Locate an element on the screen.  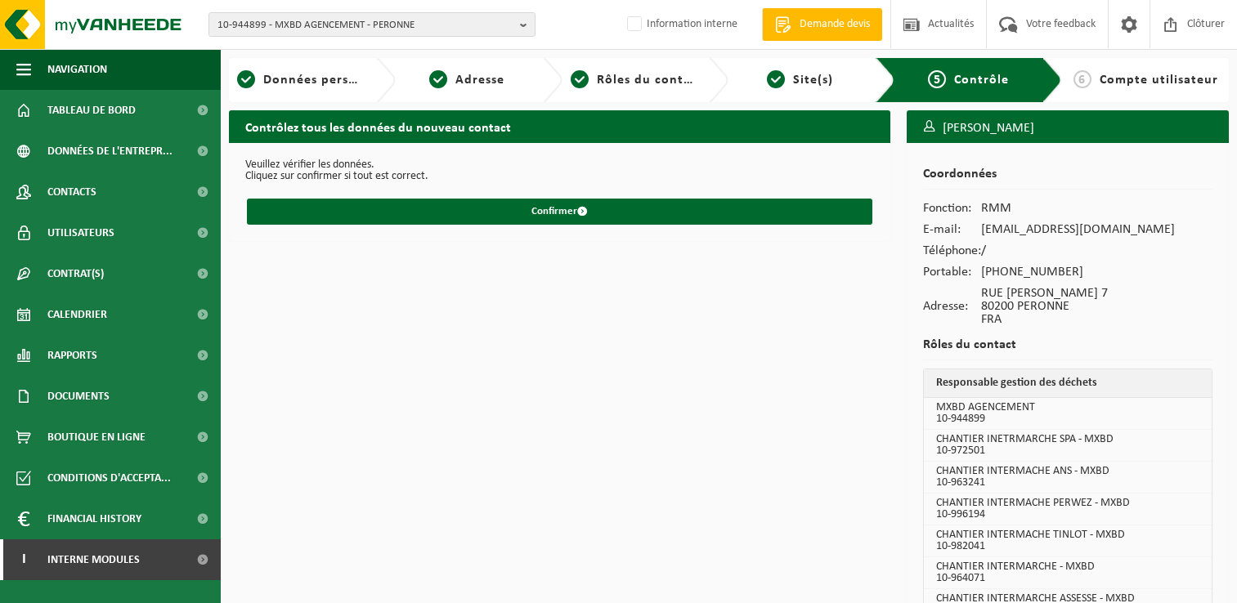
span: 5 is located at coordinates (937, 79).